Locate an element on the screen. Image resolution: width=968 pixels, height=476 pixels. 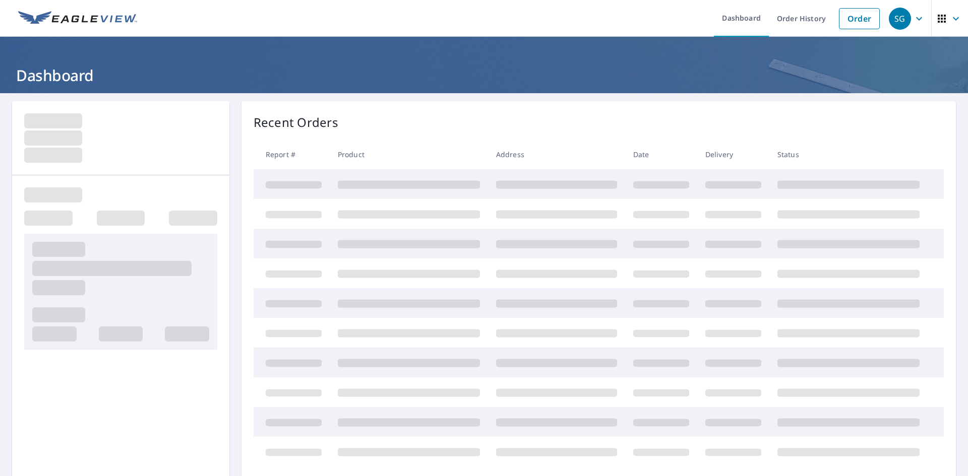
th: Product is located at coordinates (409, 154).